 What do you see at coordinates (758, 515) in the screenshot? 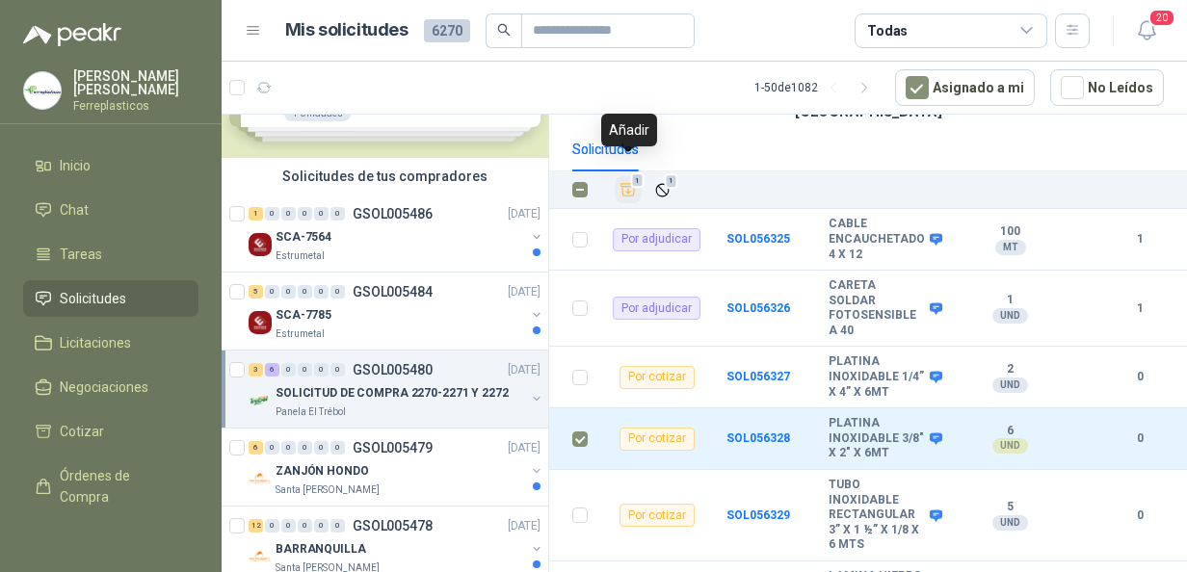
I see `b: SOL056329` at bounding box center [758, 515].